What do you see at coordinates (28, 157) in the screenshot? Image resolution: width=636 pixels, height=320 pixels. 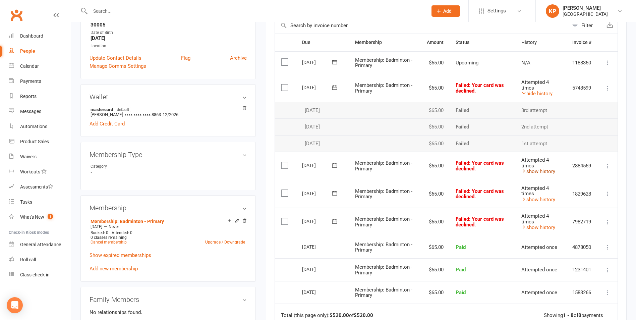 I see `div: Waivers` at bounding box center [28, 157].